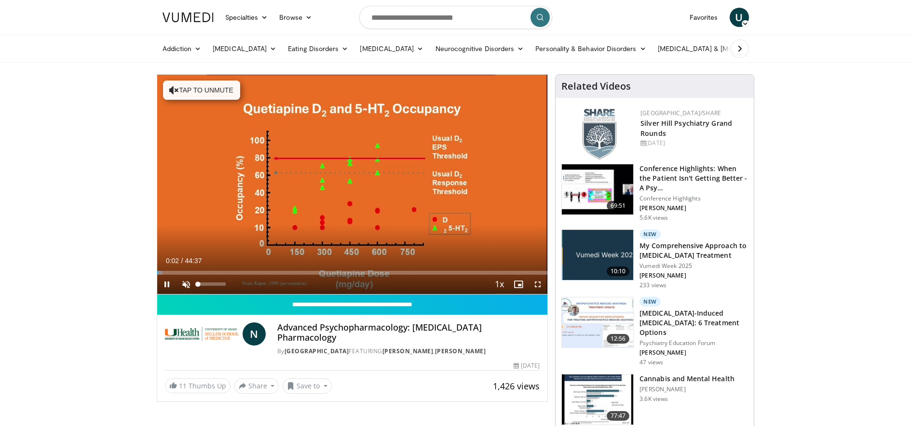 This screenshot has width=911, height=426. Describe the element at coordinates (353, 185) in the screenshot. I see `video-js: Video Player` at that location.